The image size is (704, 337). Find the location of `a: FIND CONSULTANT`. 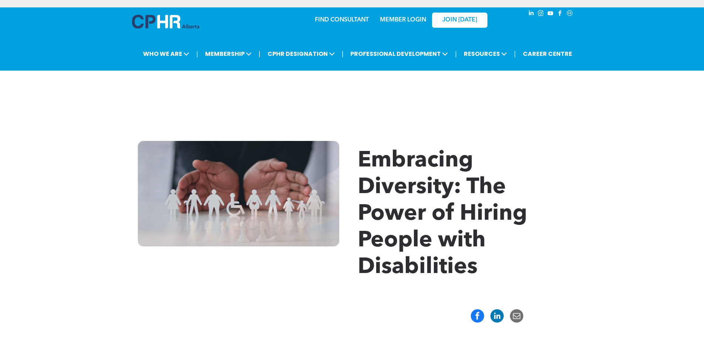

a: FIND CONSULTANT is located at coordinates (342, 20).